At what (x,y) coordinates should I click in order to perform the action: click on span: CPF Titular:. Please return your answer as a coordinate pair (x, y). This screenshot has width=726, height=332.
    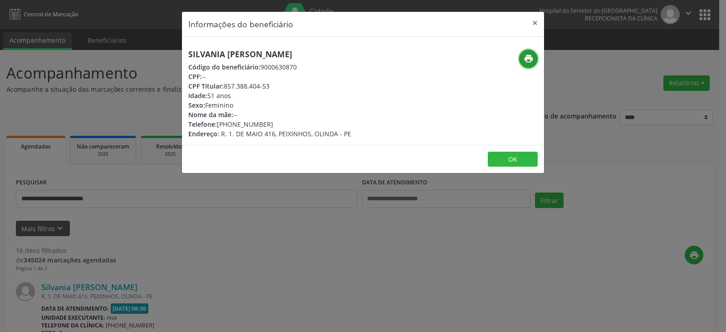
    Looking at the image, I should click on (206, 86).